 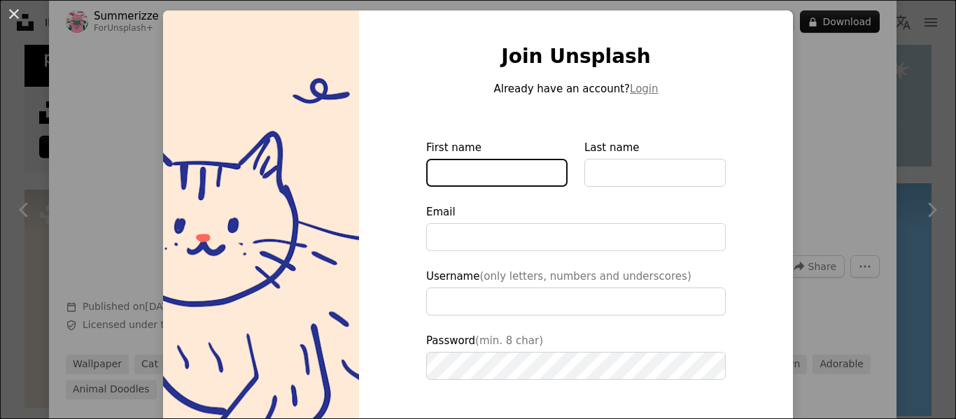 What do you see at coordinates (576, 237) in the screenshot?
I see `input: Email` at bounding box center [576, 237].